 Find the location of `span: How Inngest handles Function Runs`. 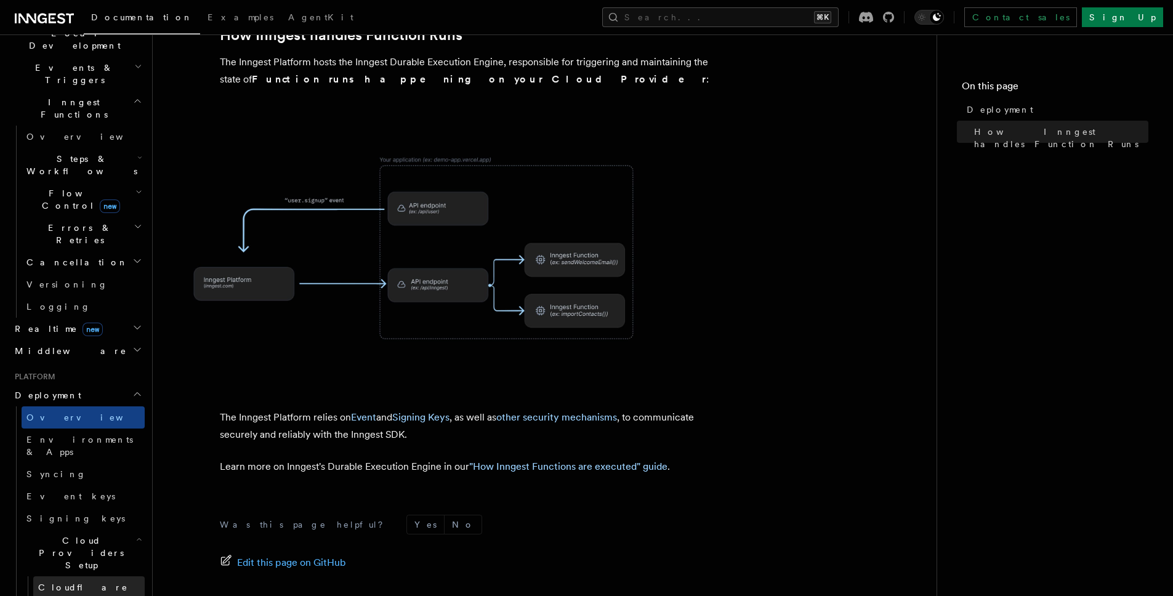

span: How Inngest handles Function Runs is located at coordinates (1061, 138).